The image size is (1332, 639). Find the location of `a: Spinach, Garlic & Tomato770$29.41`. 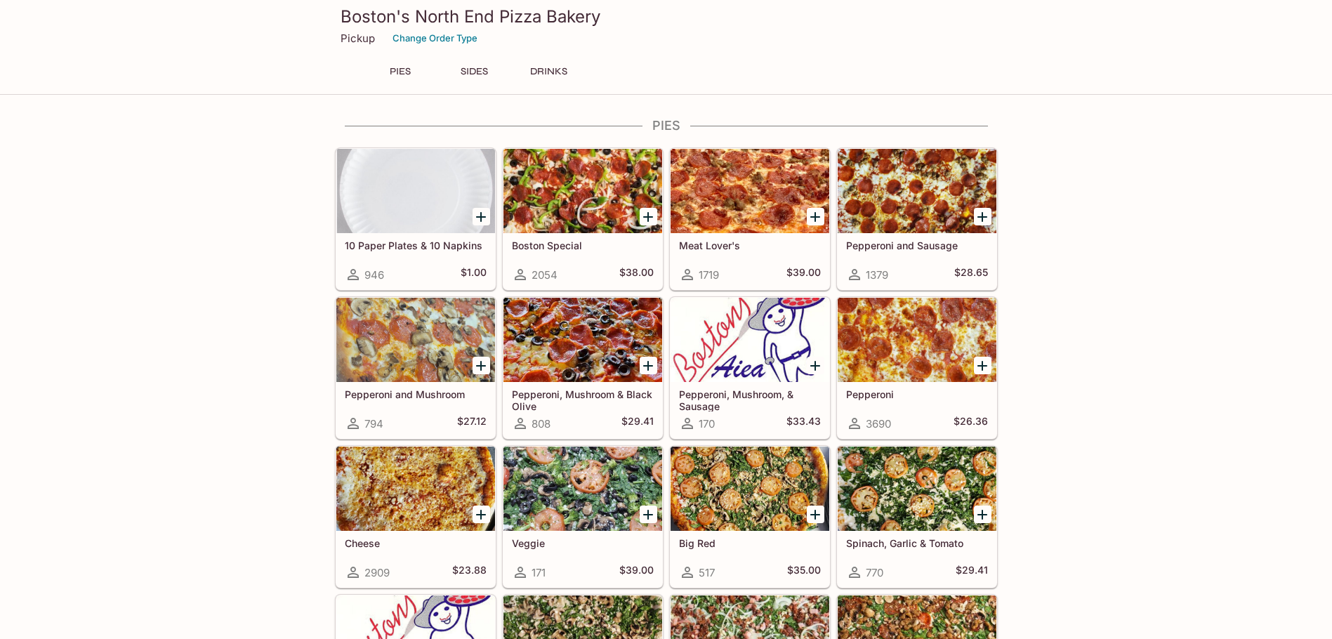

a: Spinach, Garlic & Tomato770$29.41 is located at coordinates (917, 517).